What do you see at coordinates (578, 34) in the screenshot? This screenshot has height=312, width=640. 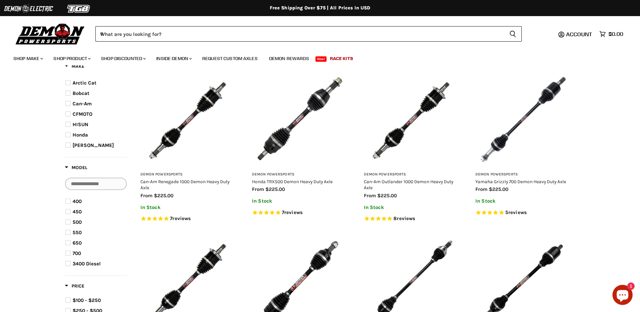 I see `span: Account` at bounding box center [578, 34].